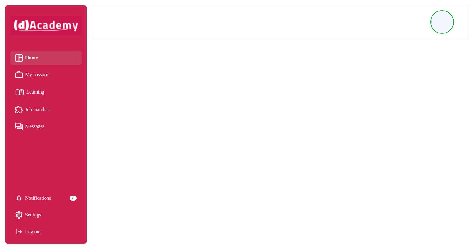  What do you see at coordinates (46, 110) in the screenshot?
I see `a: Job matches iconJob matches` at bounding box center [46, 110].